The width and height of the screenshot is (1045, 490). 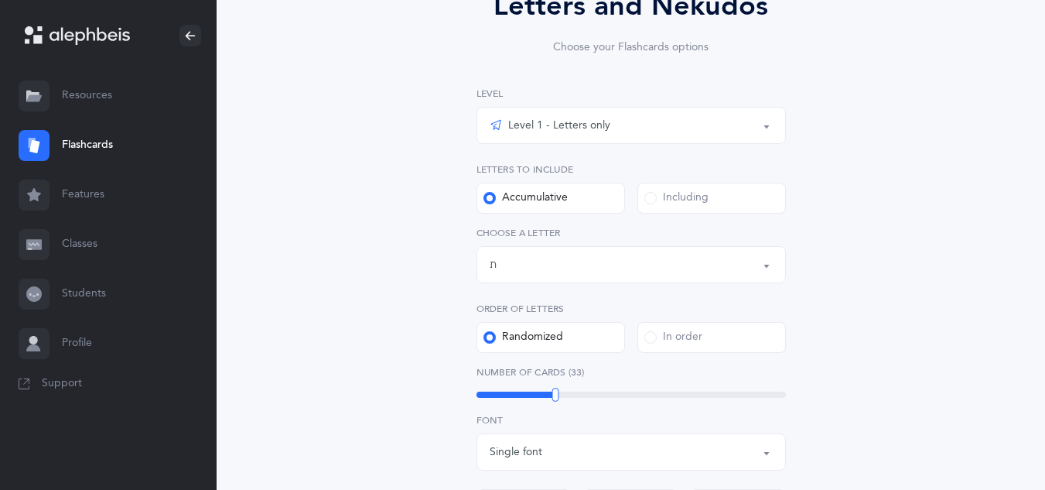 I want to click on div: Level 1 - Letters only, so click(x=550, y=125).